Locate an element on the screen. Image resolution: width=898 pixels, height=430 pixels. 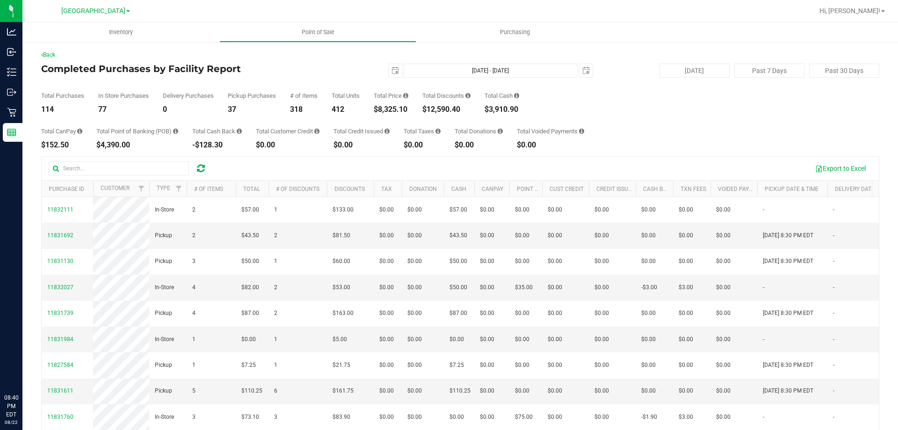
div: Total Donations is located at coordinates (479, 131).